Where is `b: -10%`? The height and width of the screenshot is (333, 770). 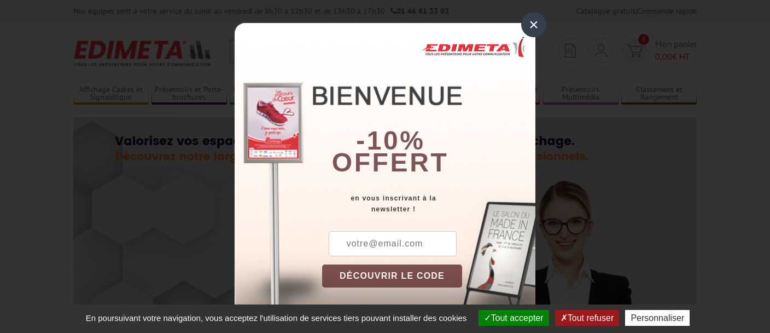 b: -10% is located at coordinates (391, 140).